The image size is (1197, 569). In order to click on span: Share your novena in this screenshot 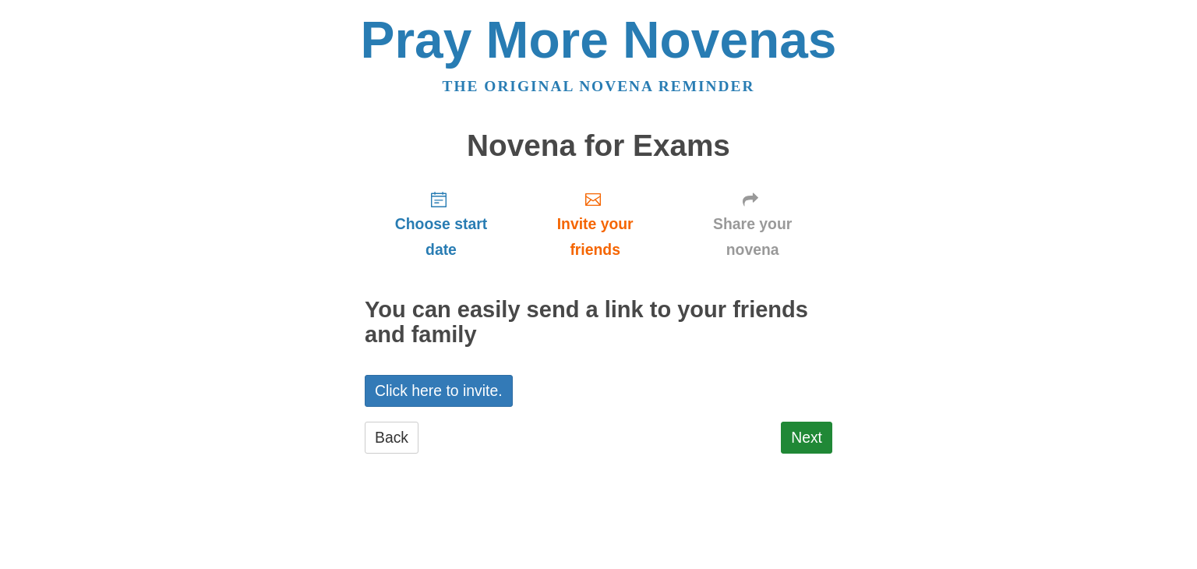, I will do `click(752, 237)`.